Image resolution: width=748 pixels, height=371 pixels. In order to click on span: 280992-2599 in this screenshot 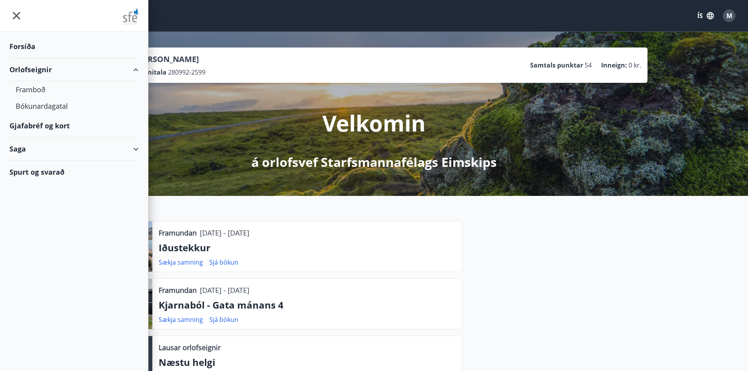, I will do `click(187, 72)`.